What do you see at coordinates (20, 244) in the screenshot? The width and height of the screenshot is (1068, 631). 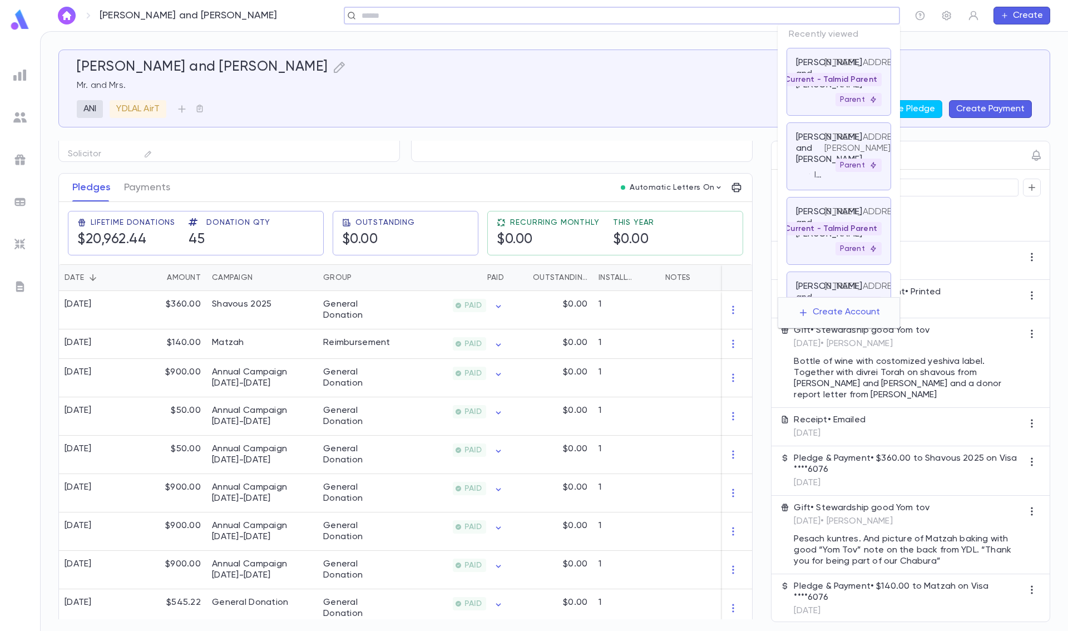 I see `img: imports_grey.530a8a0e642e233f2baf0ef88e8c9fcb.svg` at bounding box center [20, 244].